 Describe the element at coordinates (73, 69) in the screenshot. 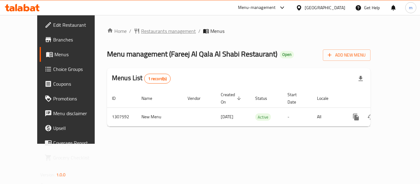

I see `a: Choice Groups` at that location.